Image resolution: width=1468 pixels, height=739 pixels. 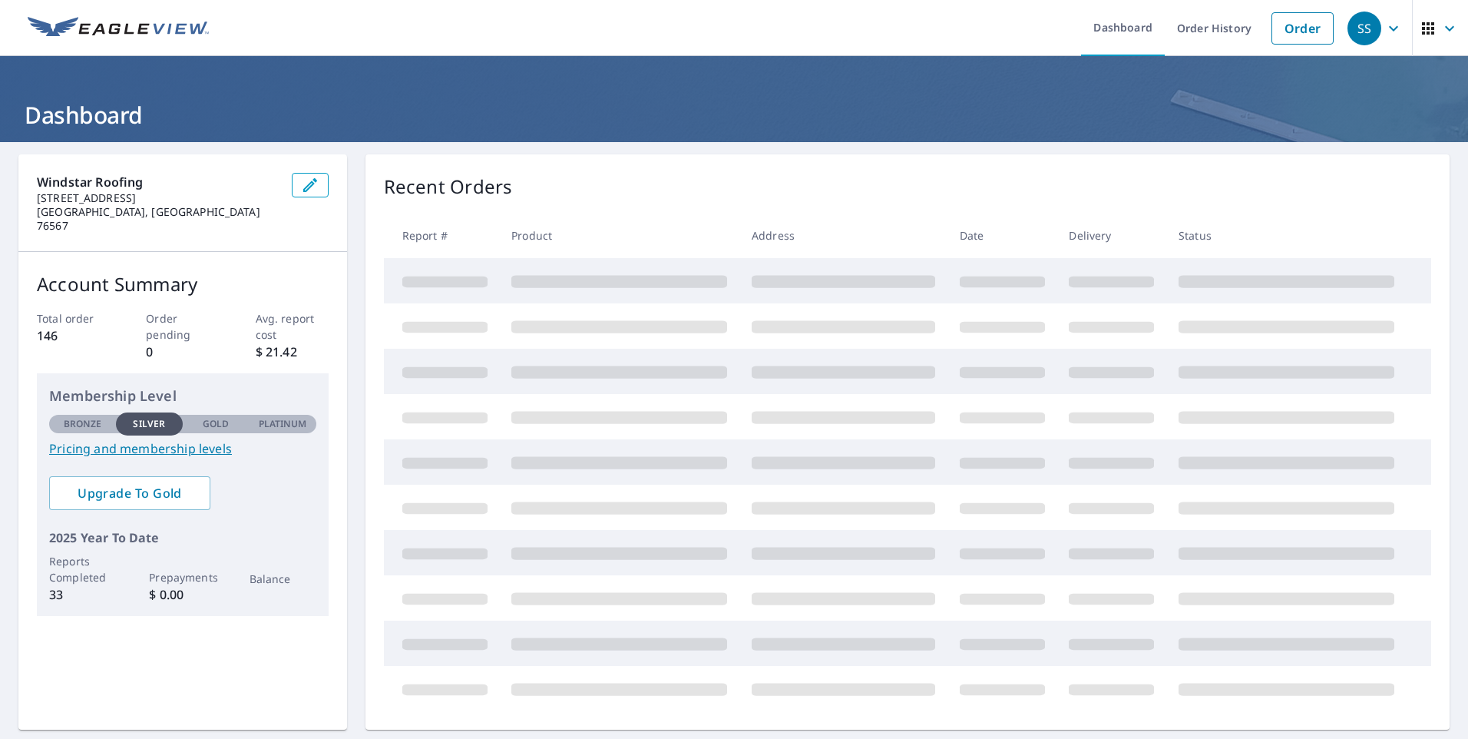 What do you see at coordinates (183, 537) in the screenshot?
I see `p: 2025 Year To Date` at bounding box center [183, 537].